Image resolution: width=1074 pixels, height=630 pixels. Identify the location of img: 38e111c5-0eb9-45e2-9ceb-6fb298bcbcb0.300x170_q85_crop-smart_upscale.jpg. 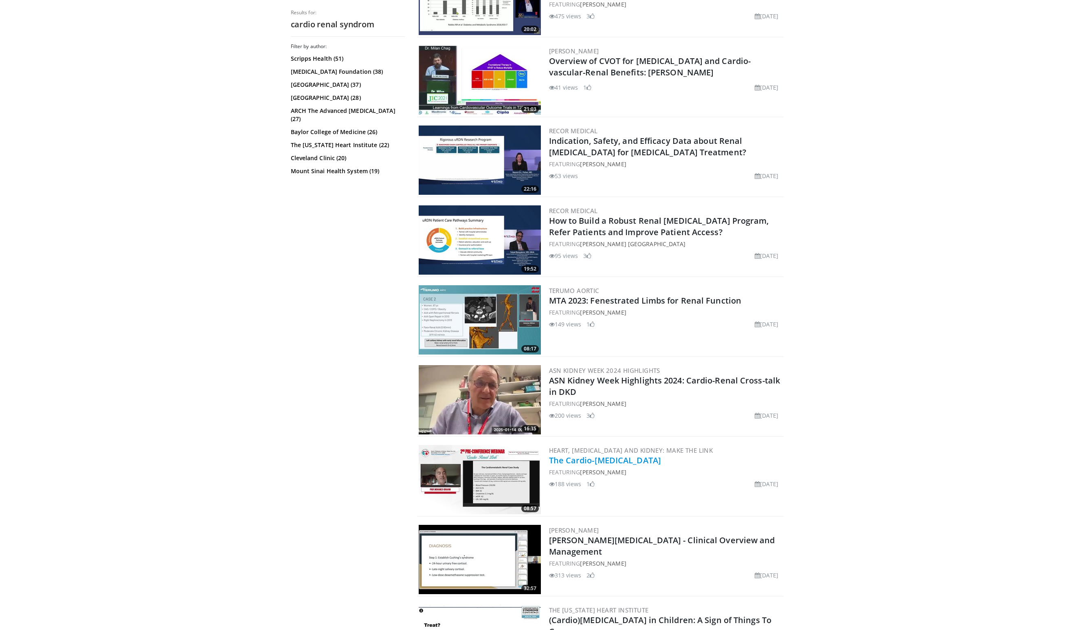
(480, 160).